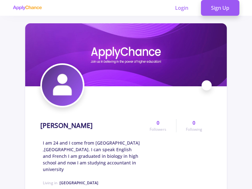  I want to click on img: mahdi mohajeriavatar, so click(62, 85).